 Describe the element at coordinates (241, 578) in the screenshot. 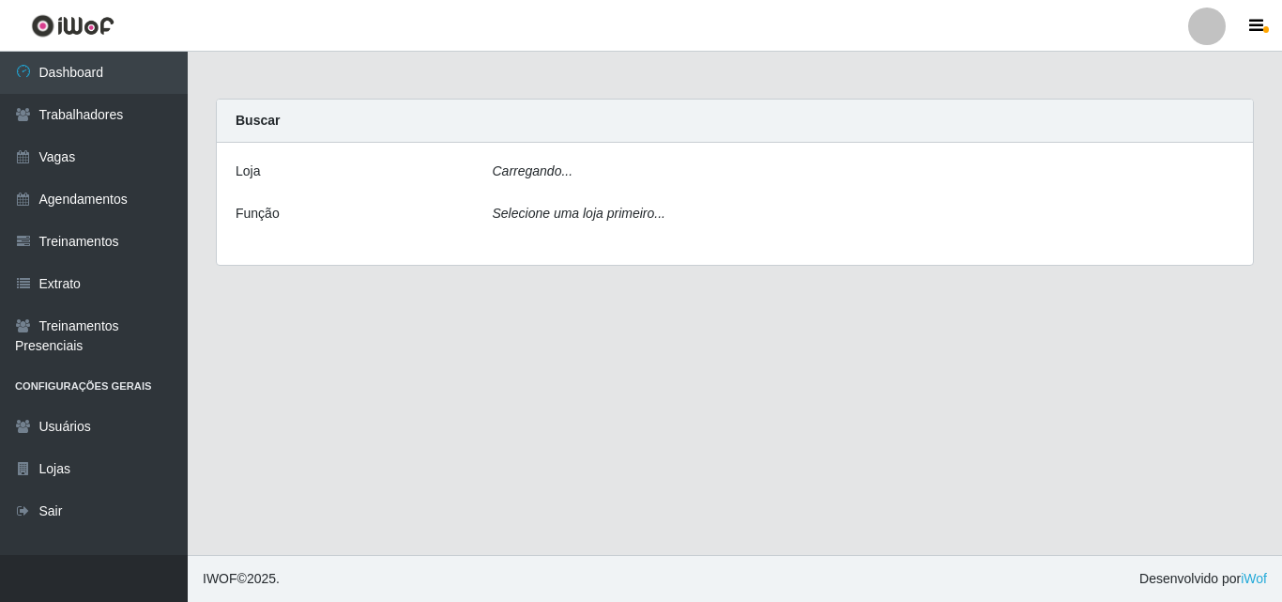

I see `span: © 2025 .` at that location.